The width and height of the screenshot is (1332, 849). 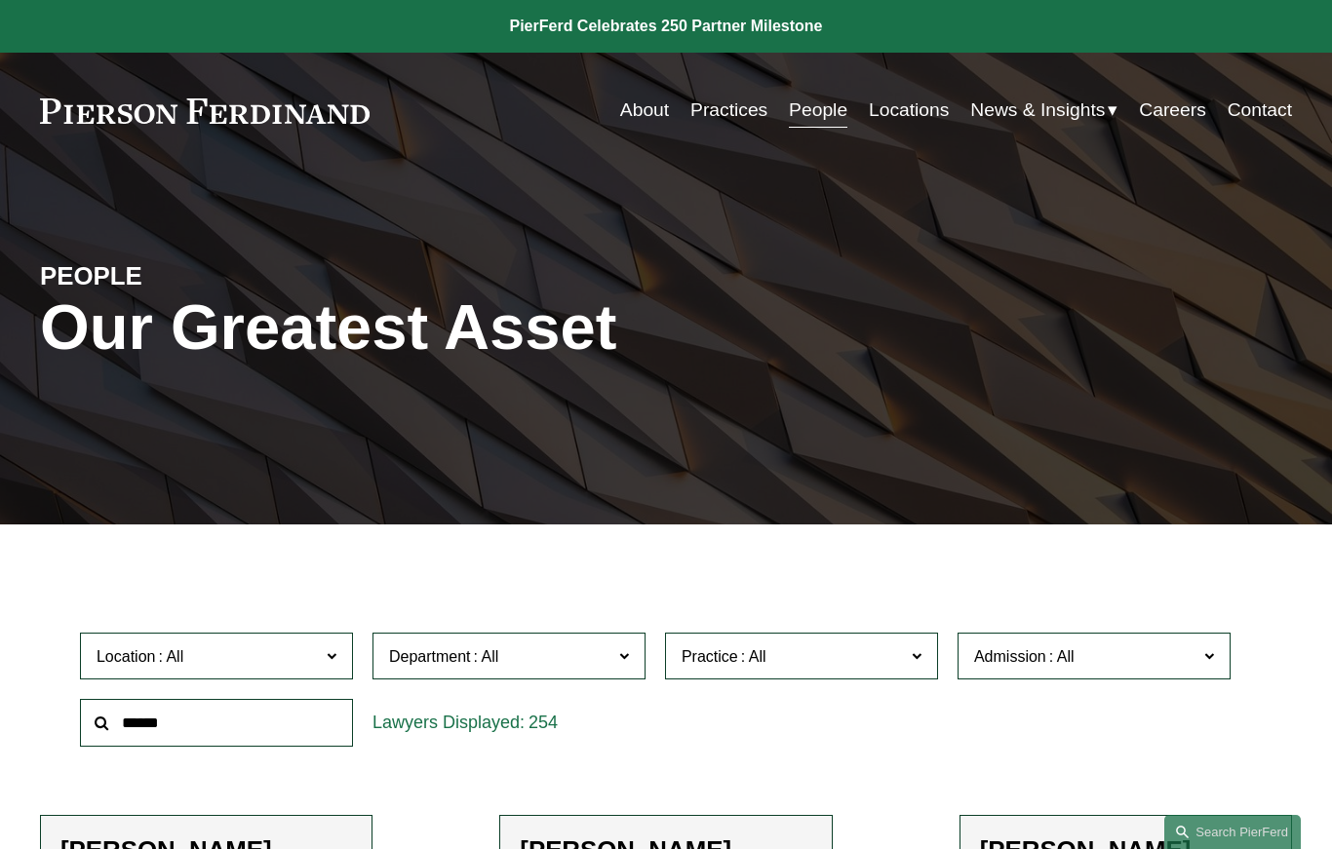 I want to click on a: Locations, so click(x=909, y=110).